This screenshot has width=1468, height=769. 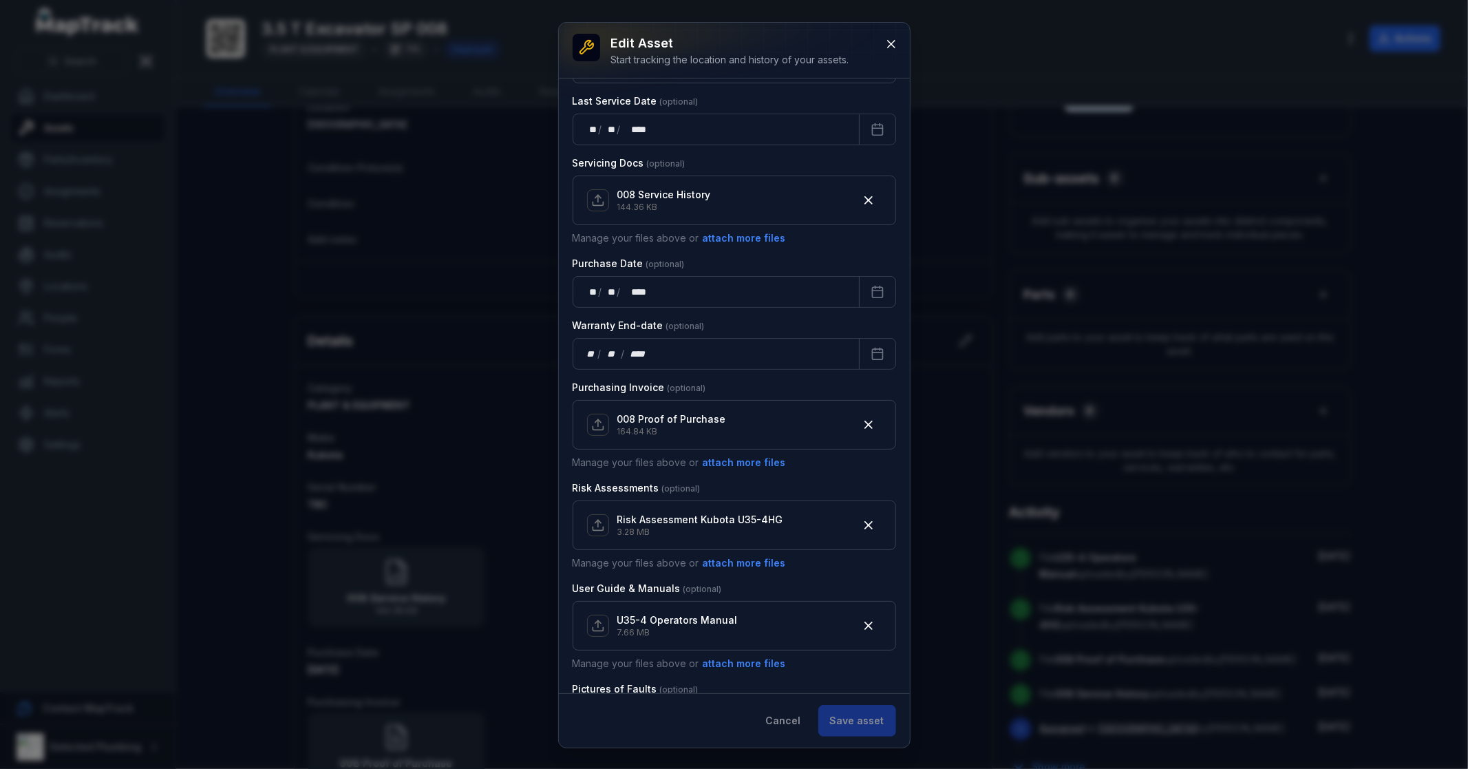 What do you see at coordinates (629, 163) in the screenshot?
I see `label: Servicing Docs` at bounding box center [629, 163].